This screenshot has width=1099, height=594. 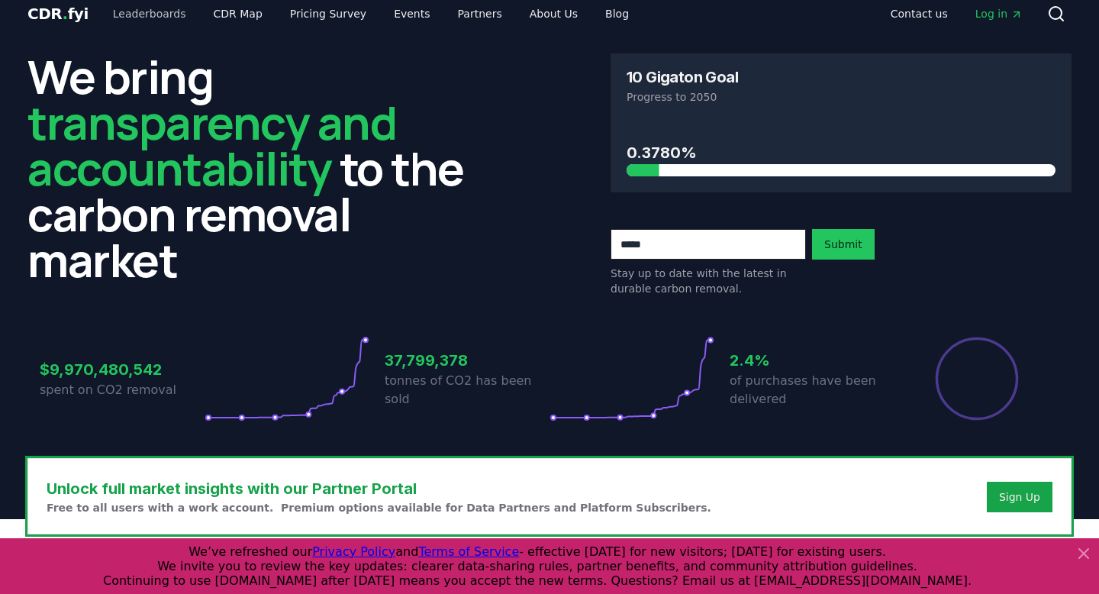 What do you see at coordinates (1019, 497) in the screenshot?
I see `button: Sign Up` at bounding box center [1019, 497].